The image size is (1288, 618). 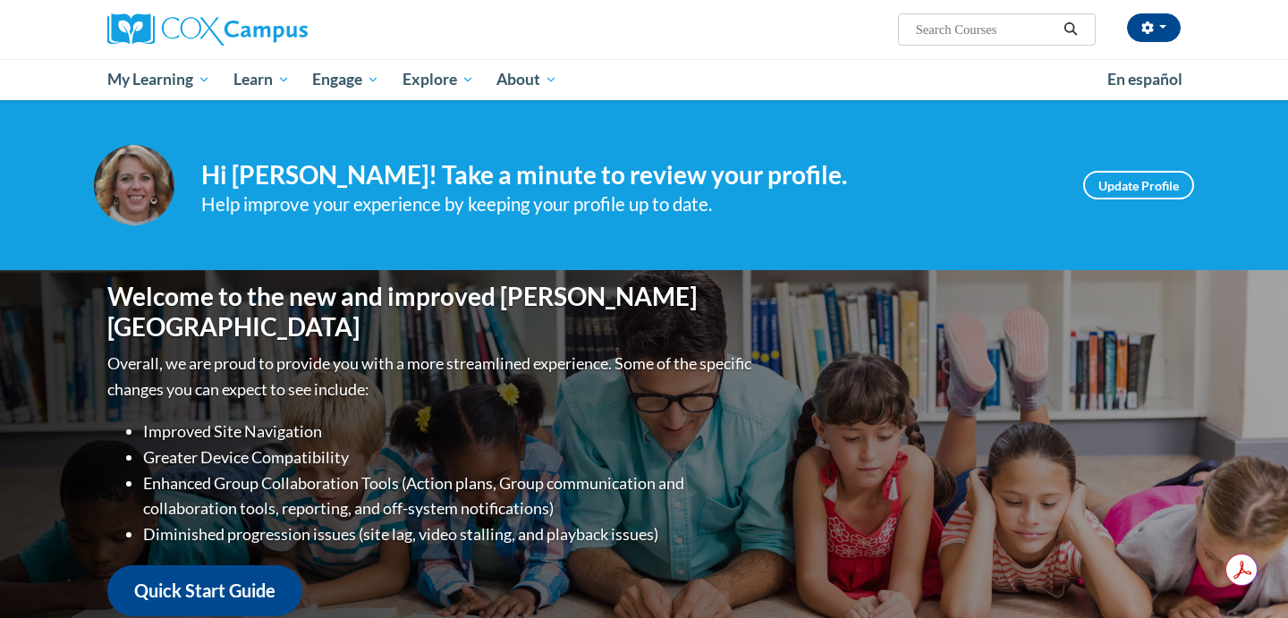 What do you see at coordinates (449, 534) in the screenshot?
I see `li: Diminished progression issues (site lag, video stalling, and playback issues)` at bounding box center [449, 534].